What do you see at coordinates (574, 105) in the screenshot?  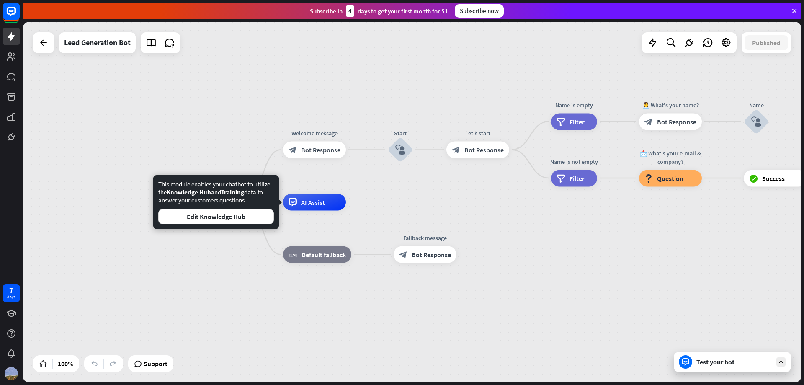 I see `div: Name is empty` at bounding box center [574, 105].